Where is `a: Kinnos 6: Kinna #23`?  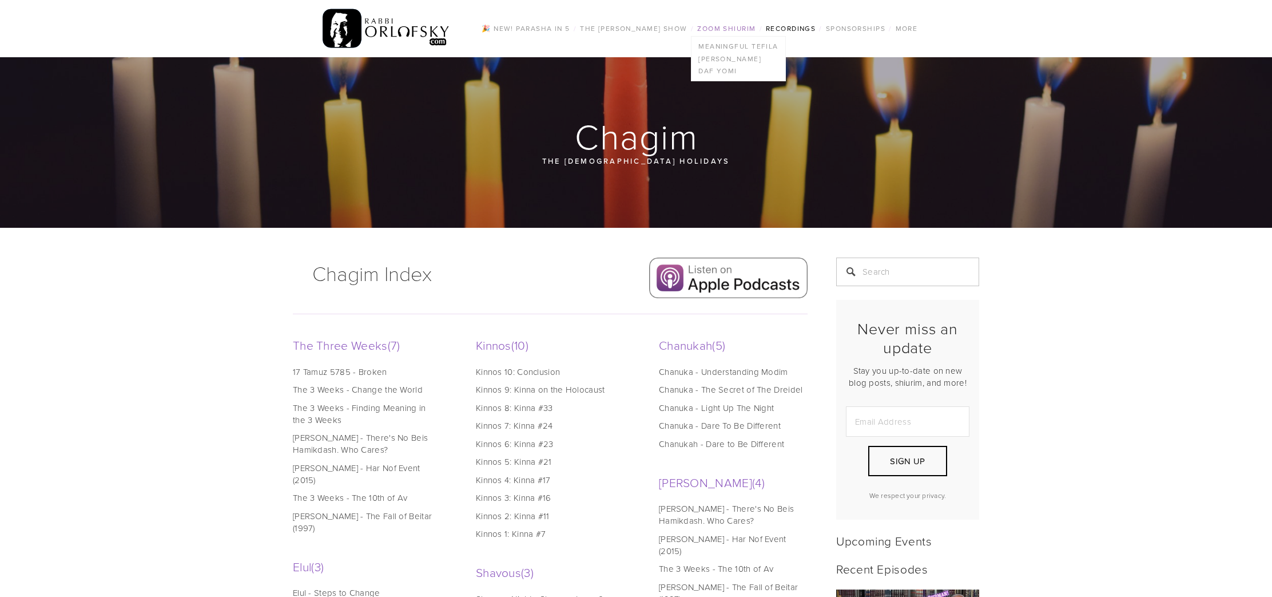
a: Kinnos 6: Kinna #23 is located at coordinates (549, 443).